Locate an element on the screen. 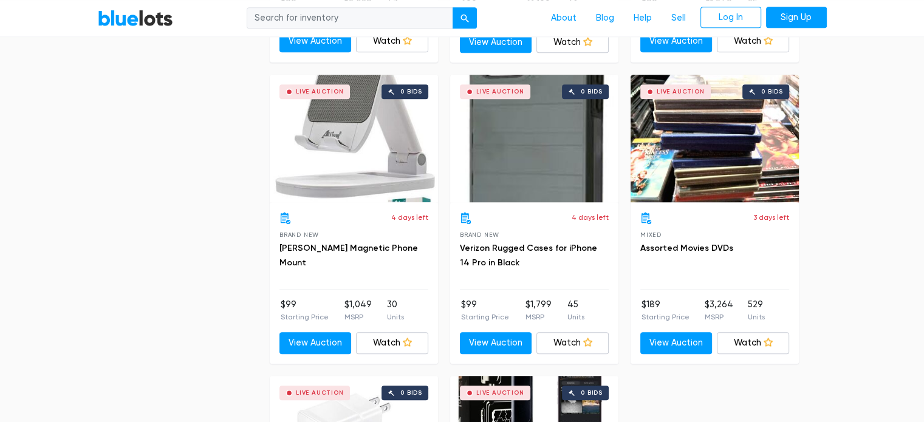 The height and width of the screenshot is (422, 924). a: Sell is located at coordinates (678, 18).